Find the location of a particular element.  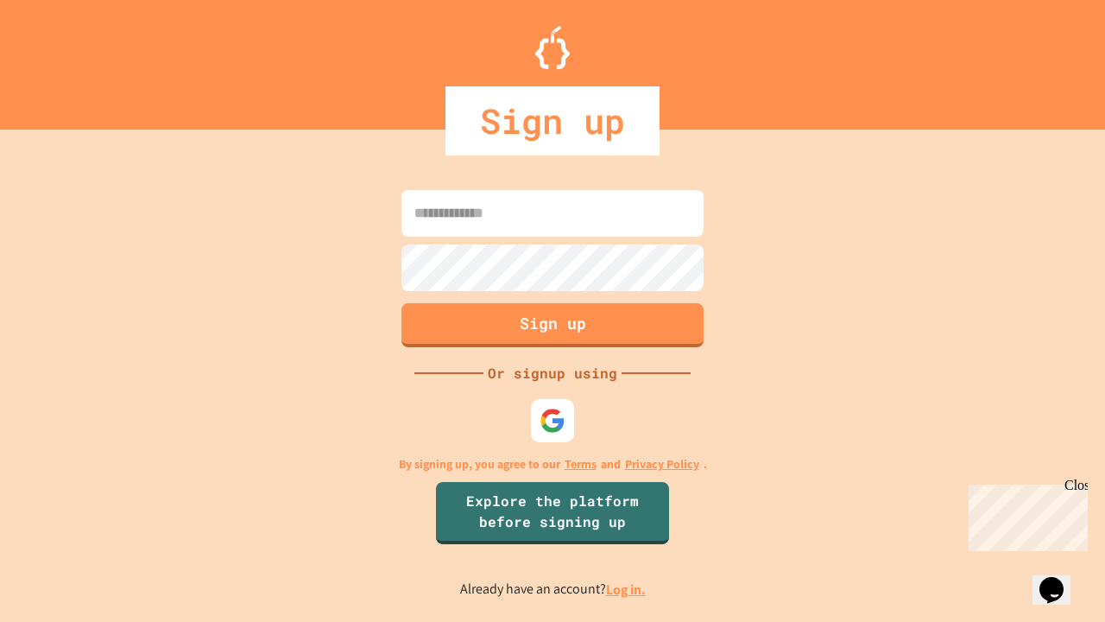

a: Privacy Policy is located at coordinates (662, 464).